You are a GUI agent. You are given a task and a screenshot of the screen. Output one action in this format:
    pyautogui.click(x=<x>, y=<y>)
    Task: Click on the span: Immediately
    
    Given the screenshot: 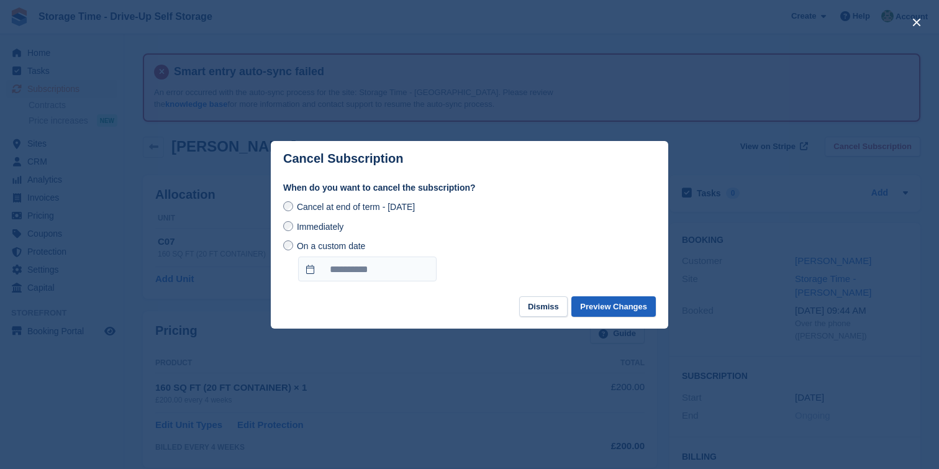 What is the action you would take?
    pyautogui.click(x=320, y=227)
    